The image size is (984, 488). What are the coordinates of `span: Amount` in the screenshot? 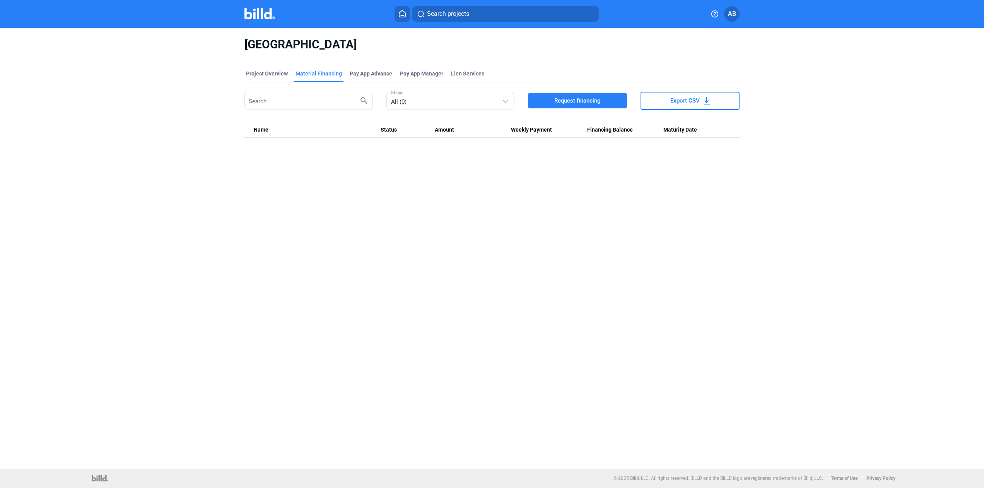 It's located at (445, 130).